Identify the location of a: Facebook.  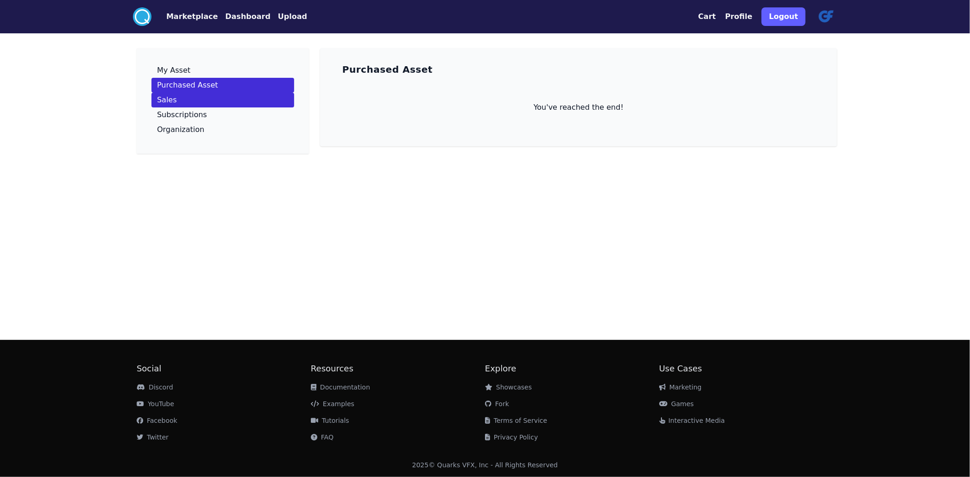
(157, 421).